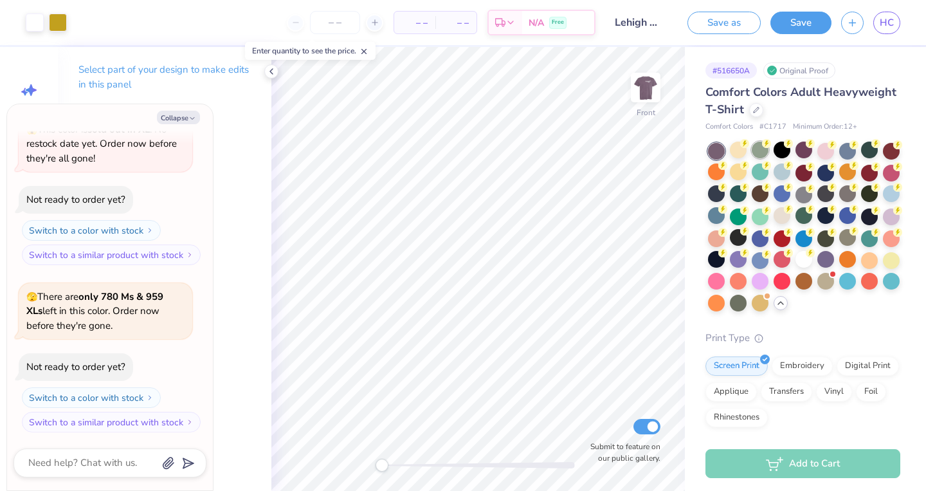  What do you see at coordinates (731, 392) in the screenshot?
I see `div: Applique` at bounding box center [731, 392].